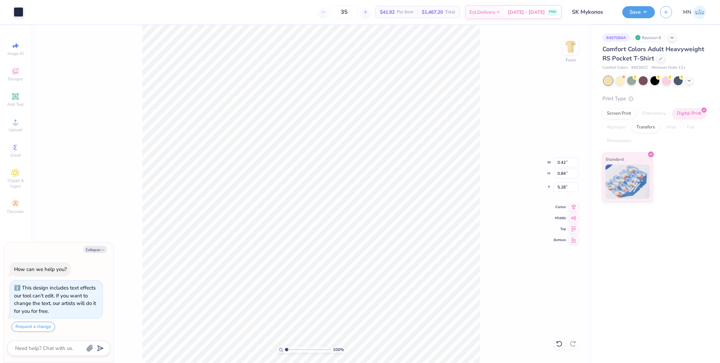 The width and height of the screenshot is (720, 363). I want to click on a: MN, so click(695, 12).